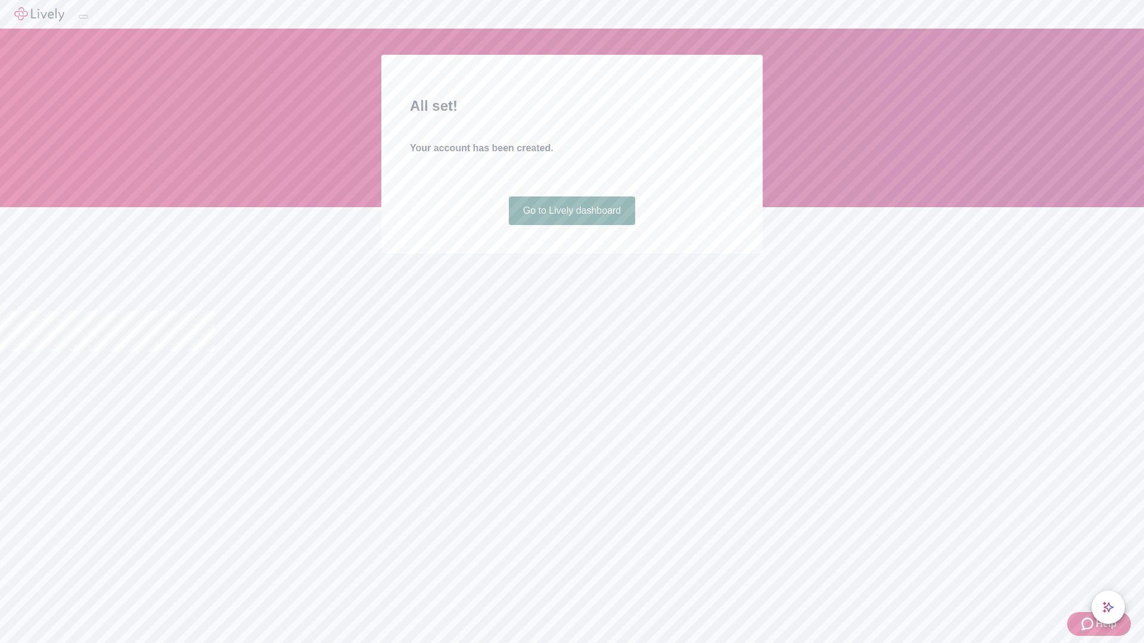  What do you see at coordinates (1108, 608) in the screenshot?
I see `button: chat` at bounding box center [1108, 608].